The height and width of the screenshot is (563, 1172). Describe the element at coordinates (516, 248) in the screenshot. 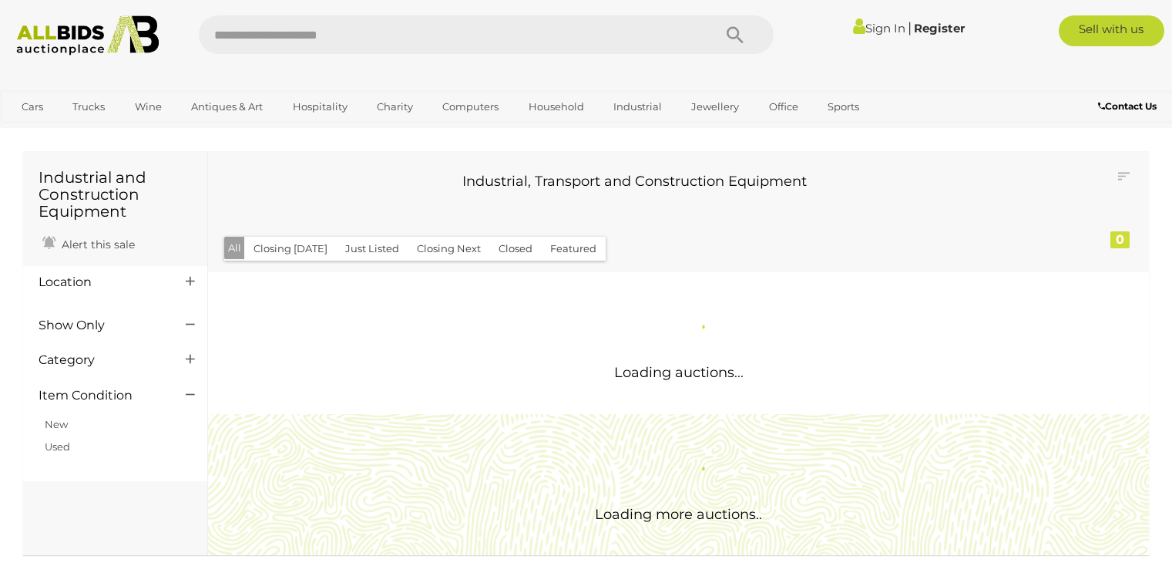

I see `button: Closed` at that location.